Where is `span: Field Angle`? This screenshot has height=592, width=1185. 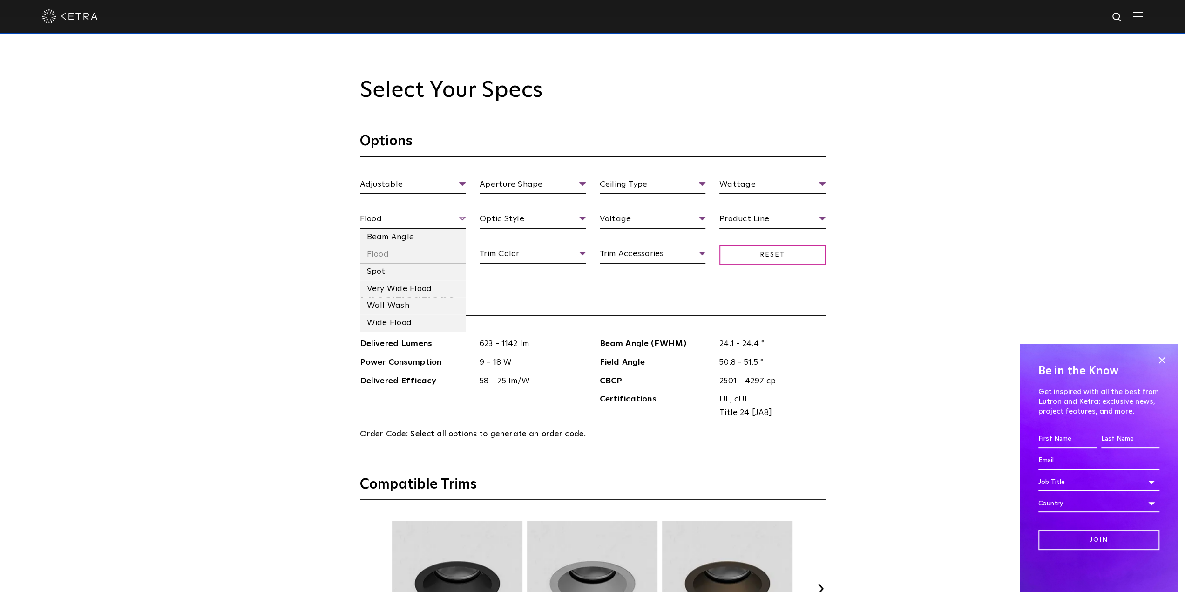 span: Field Angle is located at coordinates (656, 362).